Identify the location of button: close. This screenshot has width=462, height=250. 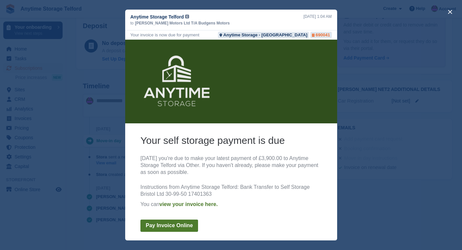
(450, 12).